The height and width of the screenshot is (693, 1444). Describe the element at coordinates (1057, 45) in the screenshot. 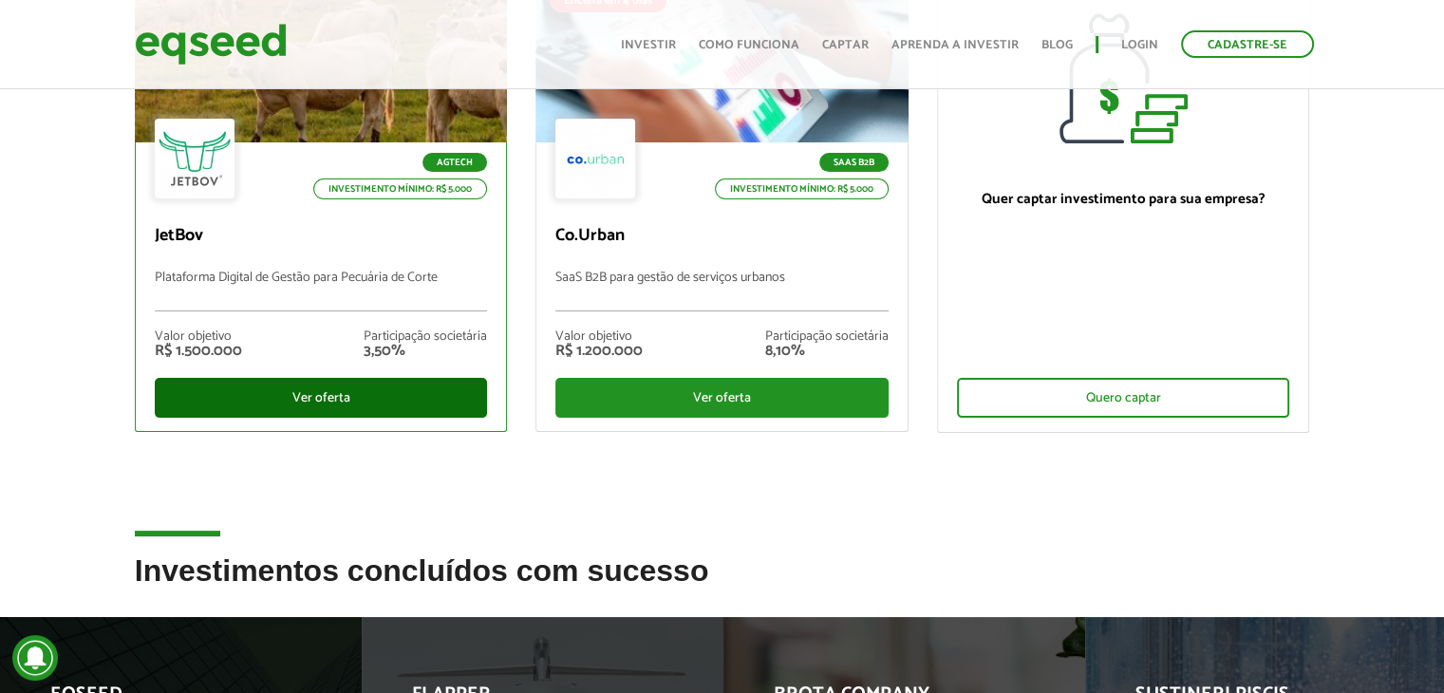

I see `a: Blog` at that location.